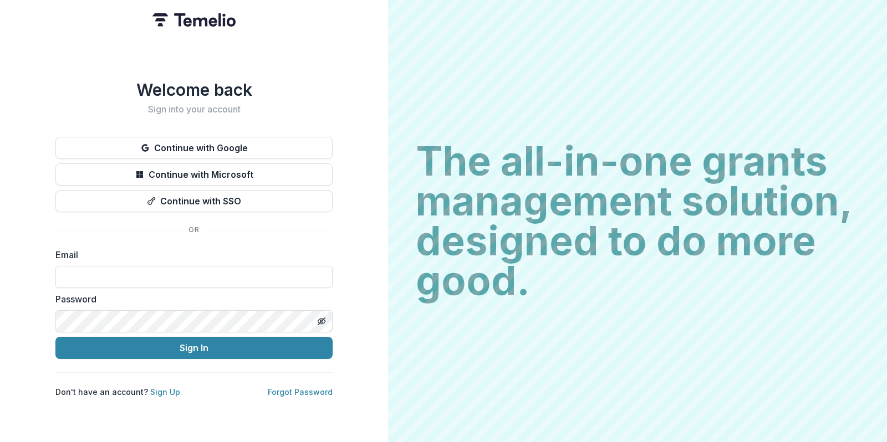 Image resolution: width=887 pixels, height=442 pixels. I want to click on button: Continue with Google, so click(194, 148).